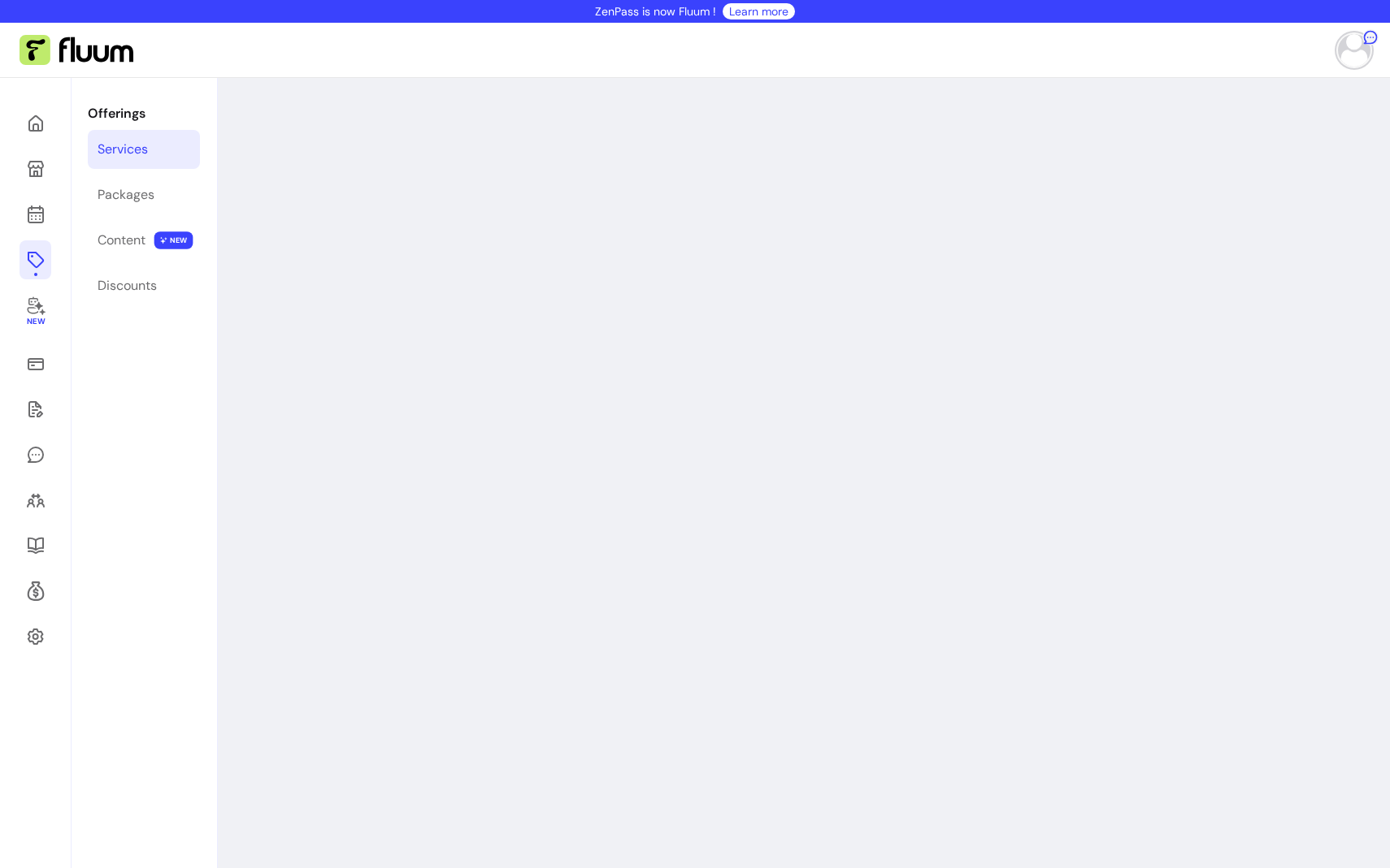 The height and width of the screenshot is (868, 1390). What do you see at coordinates (35, 169) in the screenshot?
I see `a: My Page` at bounding box center [35, 169].